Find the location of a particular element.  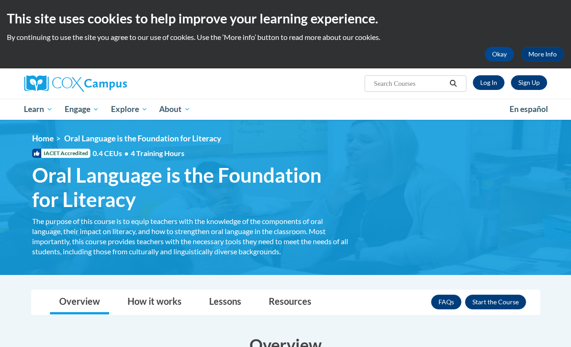

div: The purpose of this course is to equip teachers with the knowledge of the components of oral lang... is located at coordinates (190, 236).